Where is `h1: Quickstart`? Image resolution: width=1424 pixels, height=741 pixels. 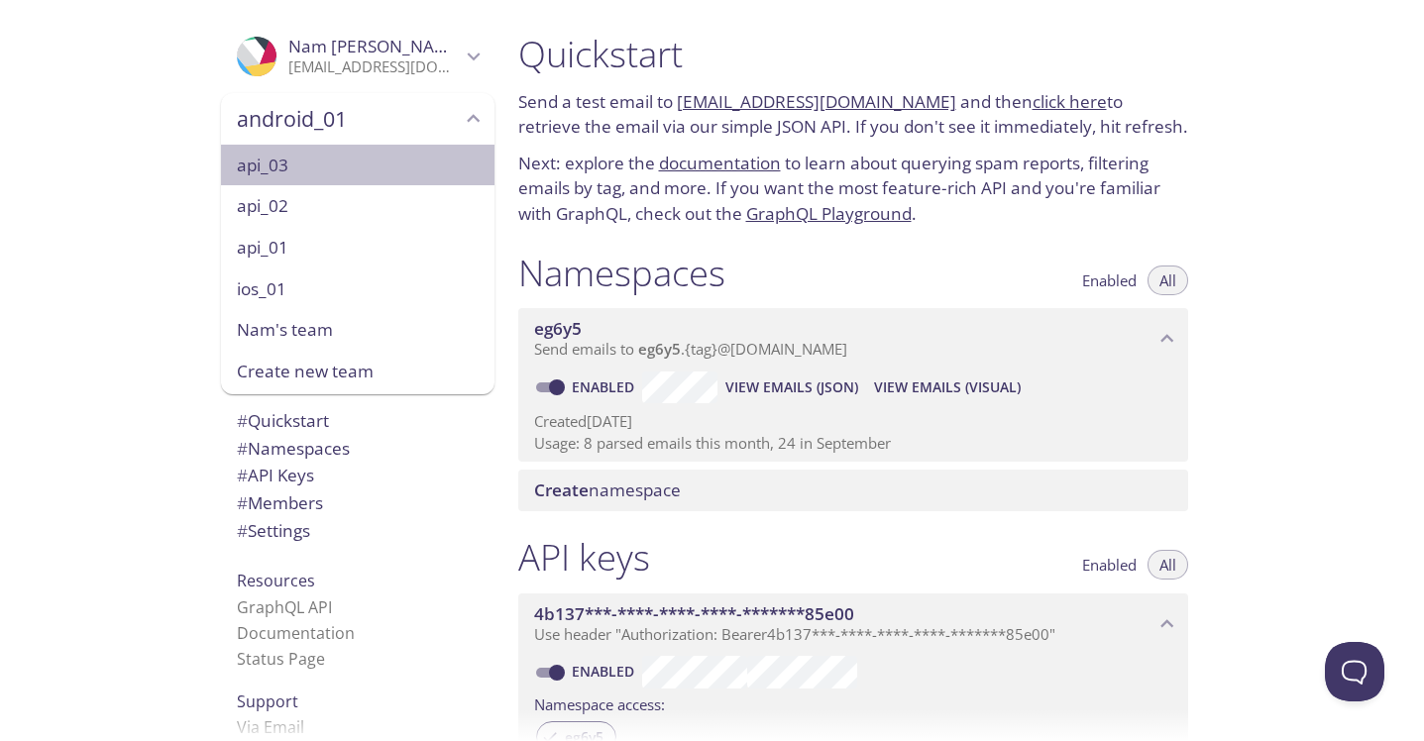 h1: Quickstart is located at coordinates (853, 54).